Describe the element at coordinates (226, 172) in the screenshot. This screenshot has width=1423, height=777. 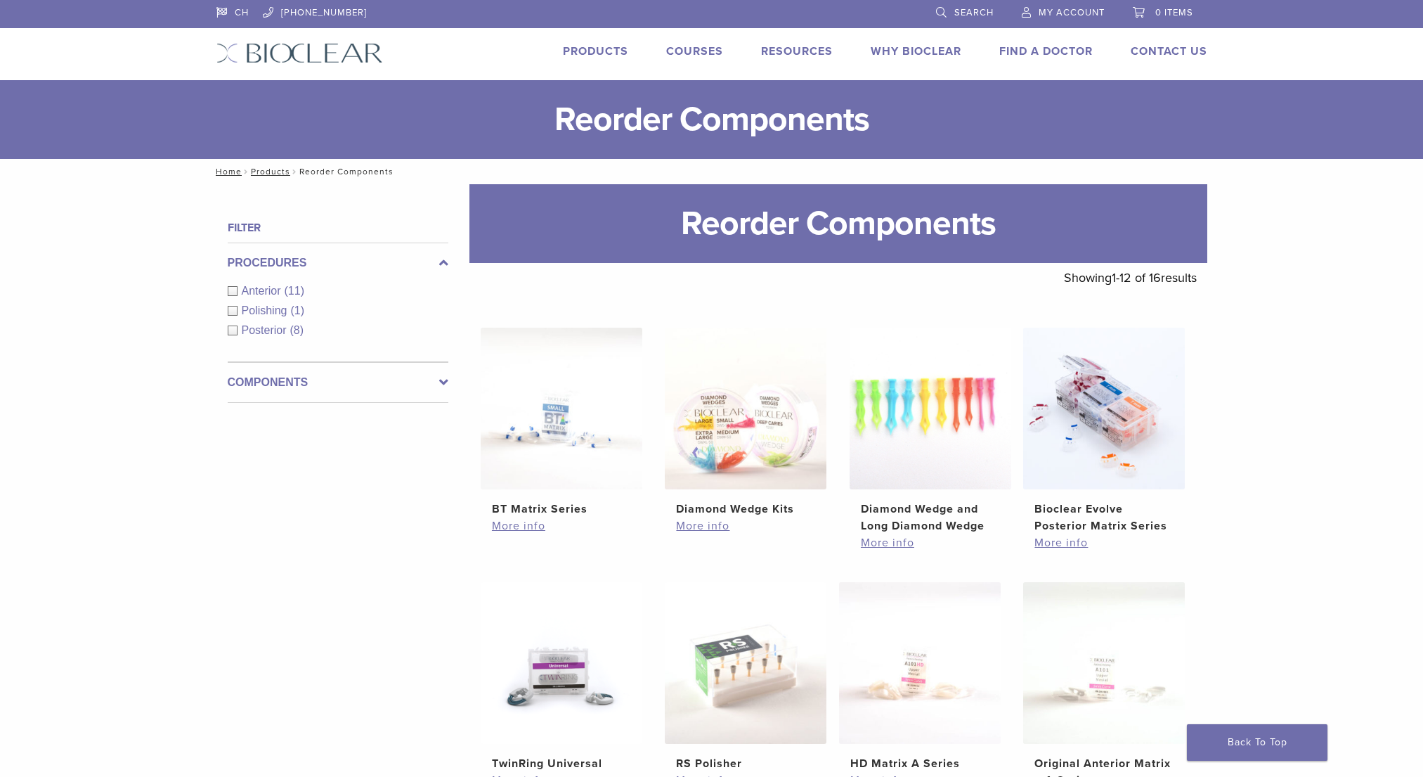
I see `a: Home` at that location.